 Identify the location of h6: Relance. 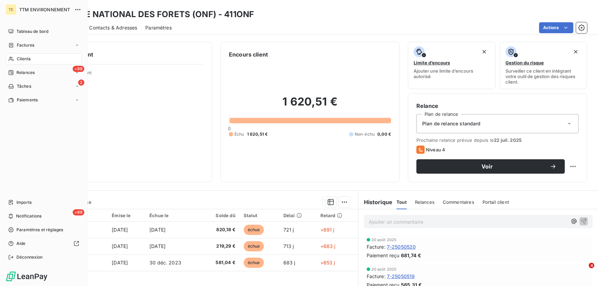
(497, 106).